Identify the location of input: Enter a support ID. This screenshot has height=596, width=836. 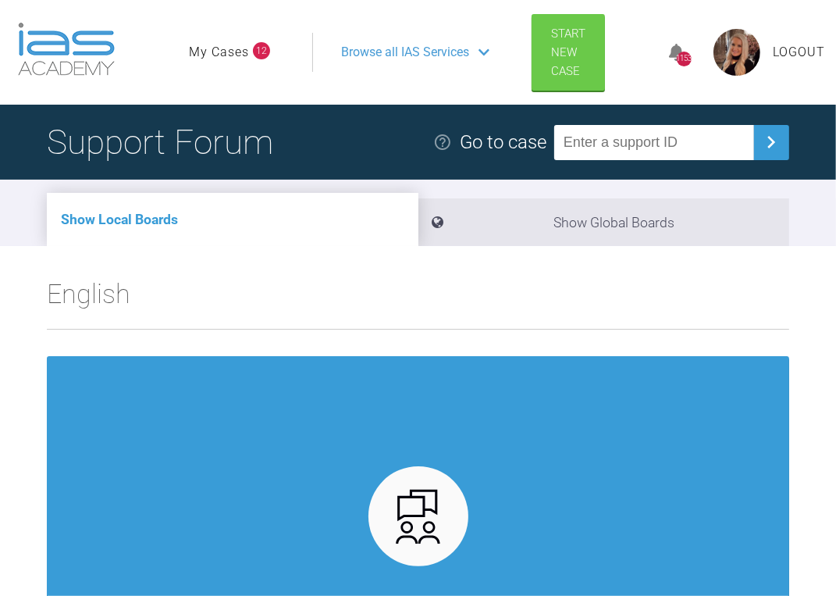
(654, 142).